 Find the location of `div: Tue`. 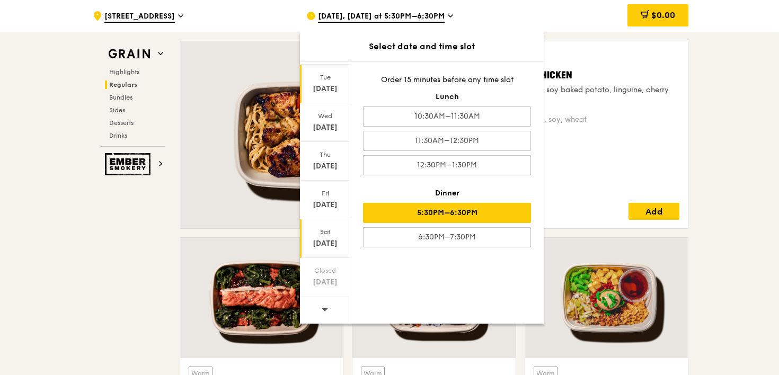

div: Tue is located at coordinates (325, 77).